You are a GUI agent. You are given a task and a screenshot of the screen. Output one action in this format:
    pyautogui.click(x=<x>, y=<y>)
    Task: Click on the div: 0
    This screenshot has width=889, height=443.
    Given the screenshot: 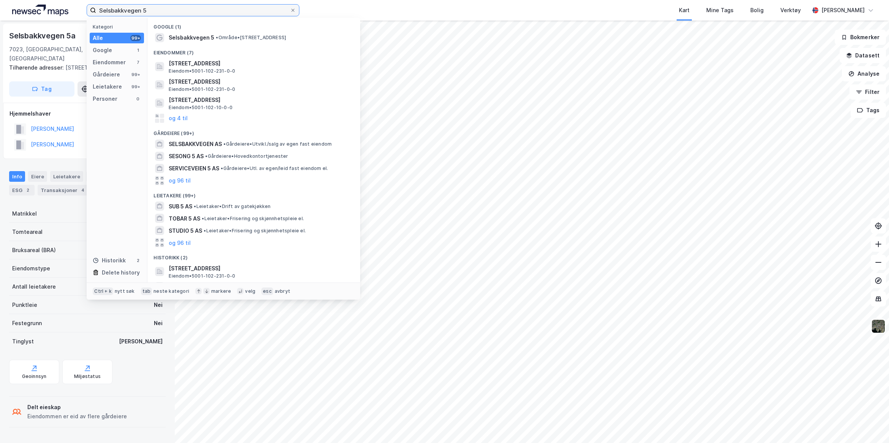 What is the action you would take?
    pyautogui.click(x=138, y=99)
    